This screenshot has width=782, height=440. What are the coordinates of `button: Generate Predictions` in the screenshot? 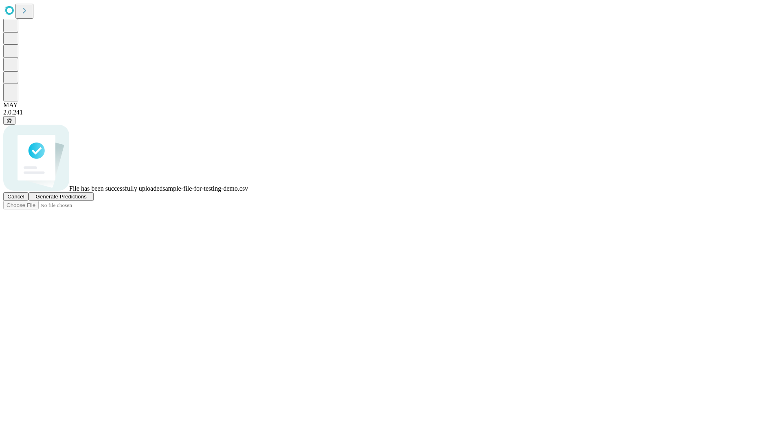 It's located at (61, 196).